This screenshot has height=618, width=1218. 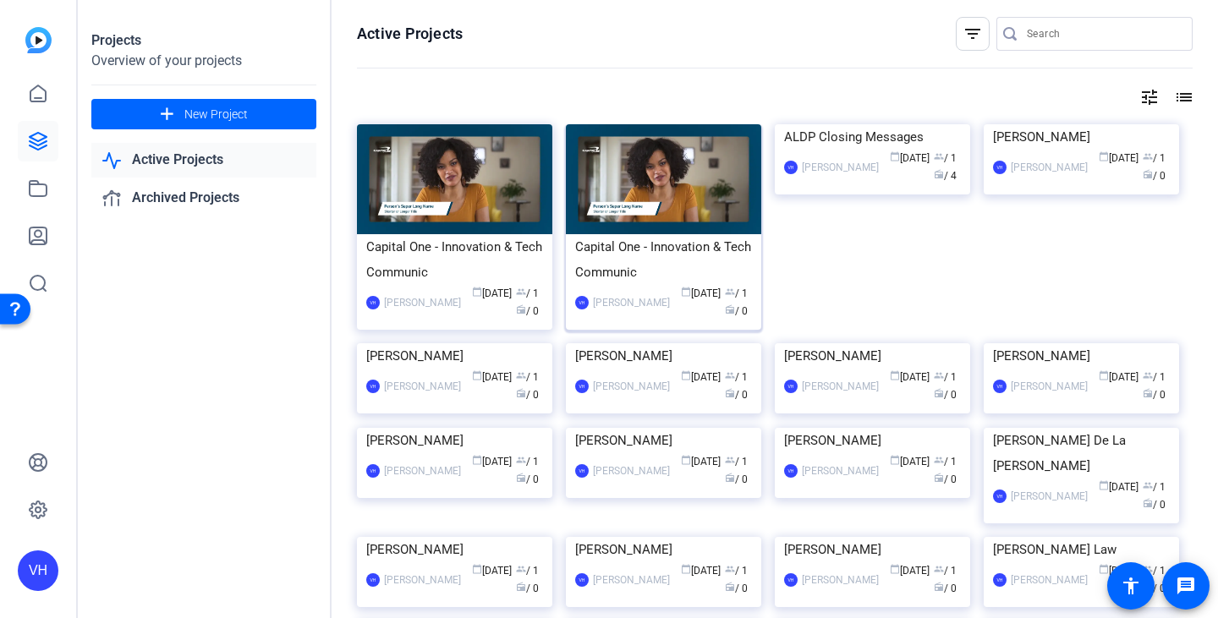 I want to click on input: Search, so click(x=1103, y=34).